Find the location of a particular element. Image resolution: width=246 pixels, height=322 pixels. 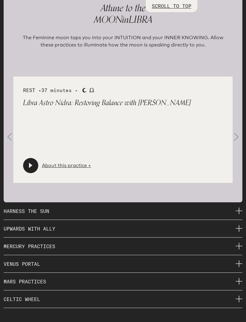

p: VENUS PORTAL is located at coordinates (123, 264).